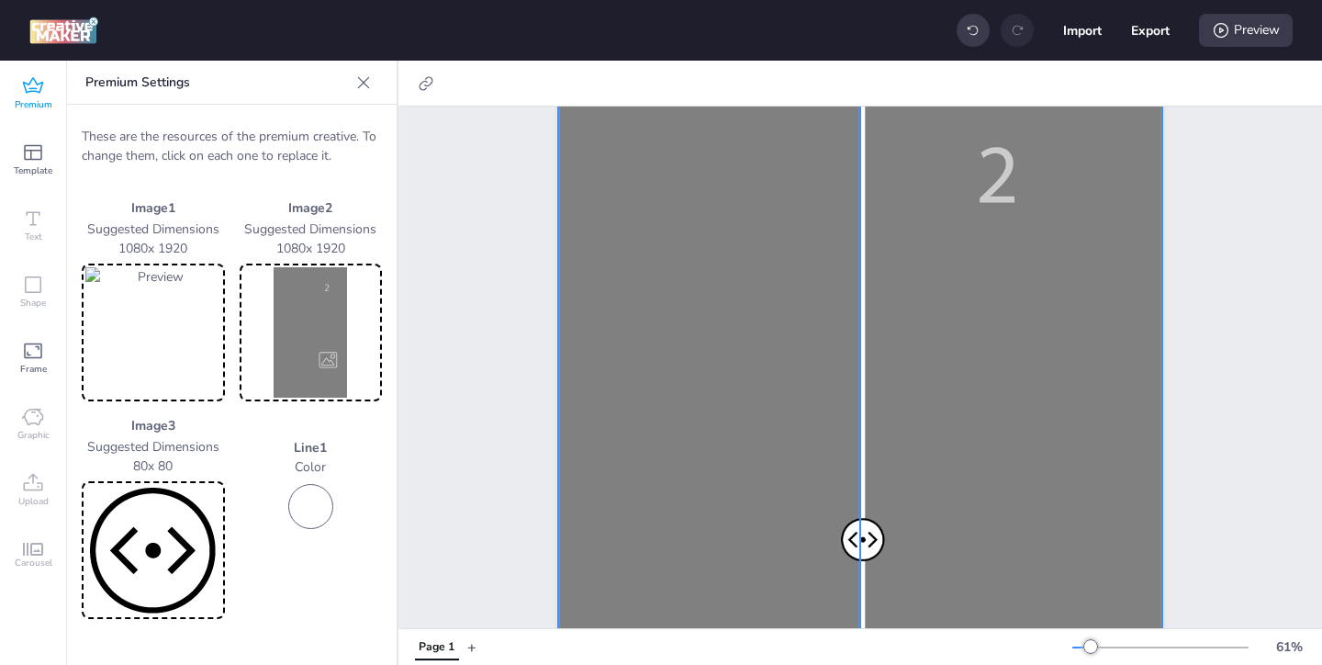 The width and height of the screenshot is (1322, 665). Describe the element at coordinates (1151, 30) in the screenshot. I see `button: Export` at that location.